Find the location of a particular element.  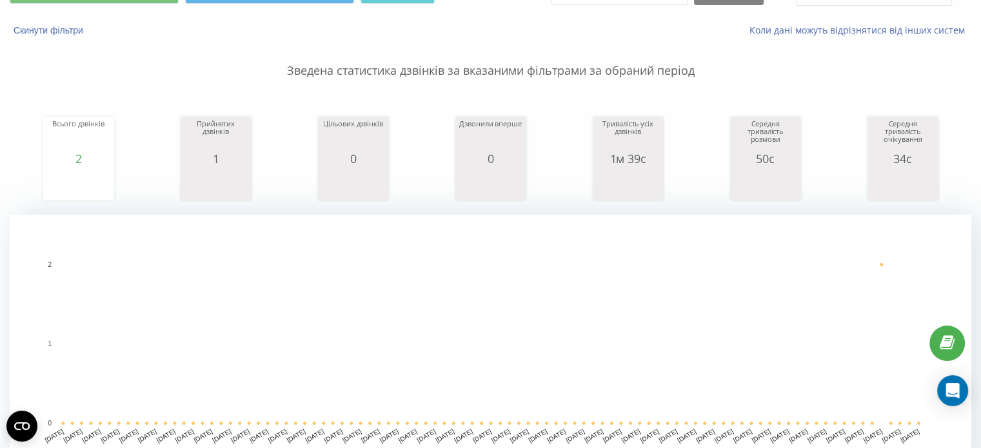

text: 1 is located at coordinates (50, 344).